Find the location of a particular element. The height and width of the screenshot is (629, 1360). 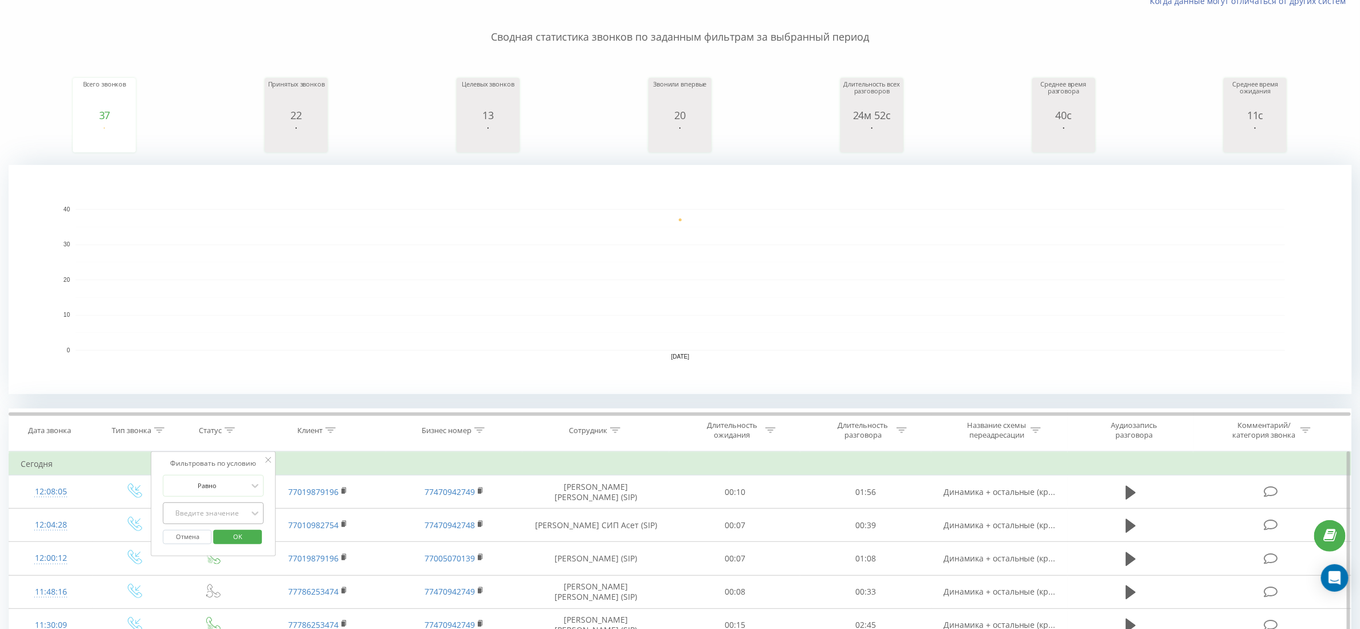

div: 20 is located at coordinates (680, 115).